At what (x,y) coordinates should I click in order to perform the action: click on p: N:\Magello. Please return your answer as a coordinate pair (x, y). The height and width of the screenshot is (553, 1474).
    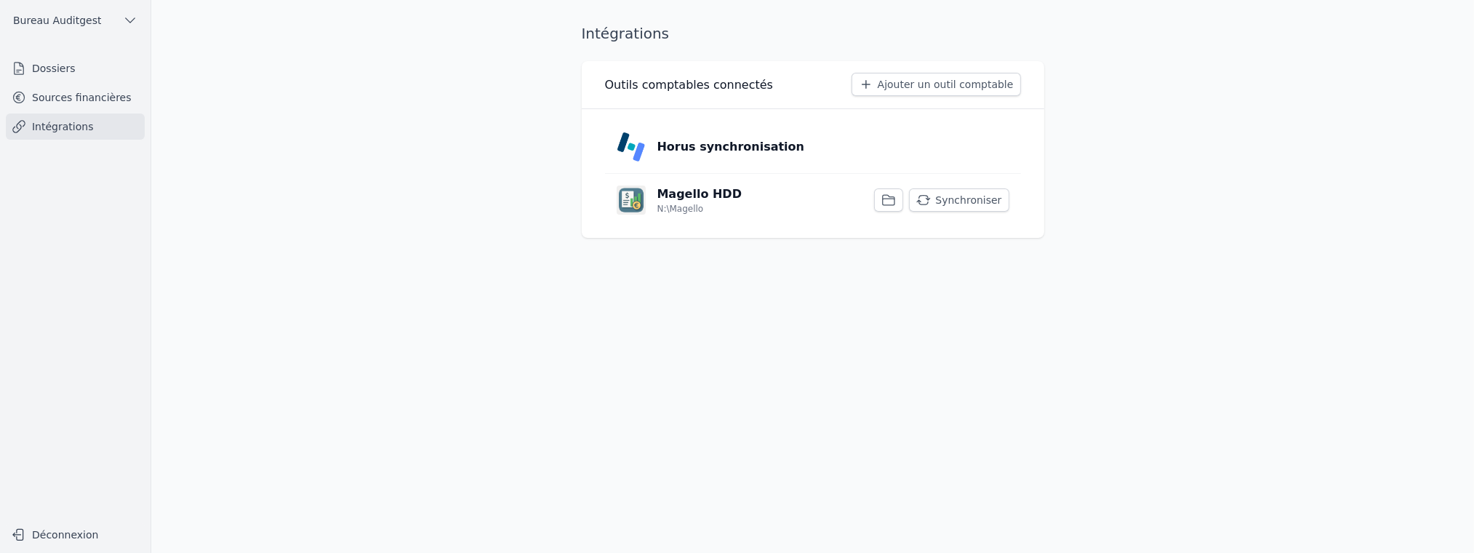
    Looking at the image, I should click on (681, 209).